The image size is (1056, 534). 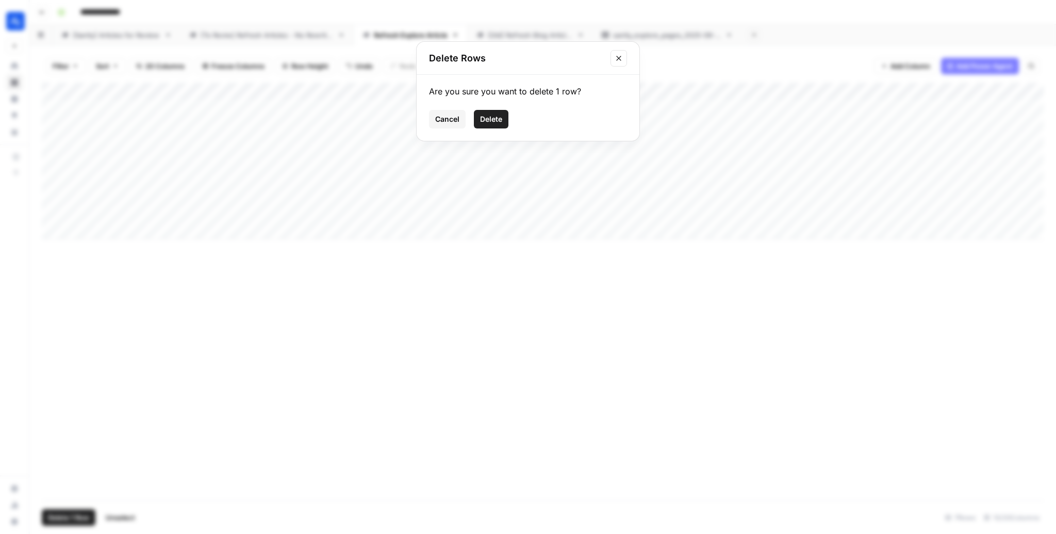 What do you see at coordinates (447, 119) in the screenshot?
I see `button: Cancel` at bounding box center [447, 119].